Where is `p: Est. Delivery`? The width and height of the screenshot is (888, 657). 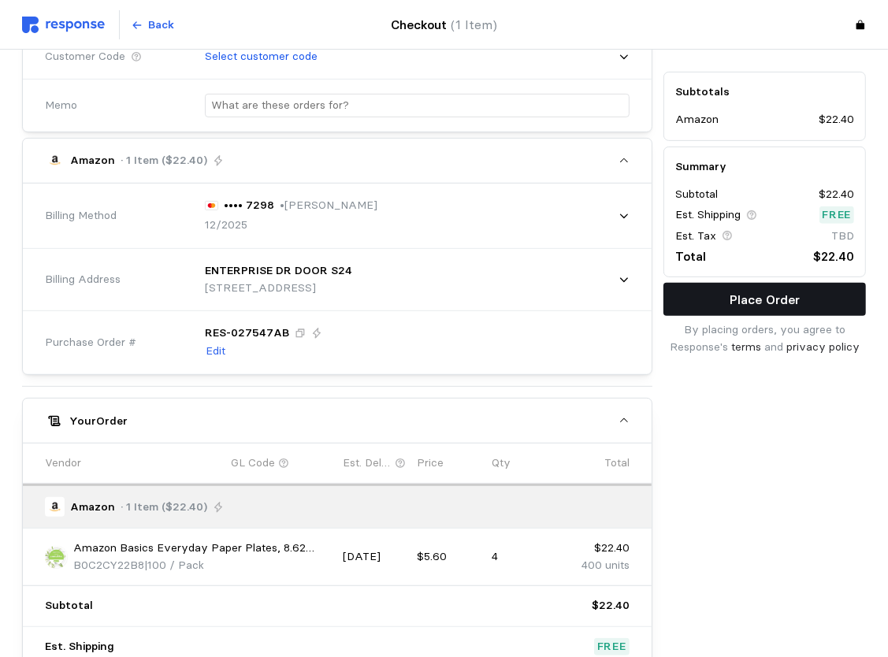
p: Est. Delivery is located at coordinates (367, 463).